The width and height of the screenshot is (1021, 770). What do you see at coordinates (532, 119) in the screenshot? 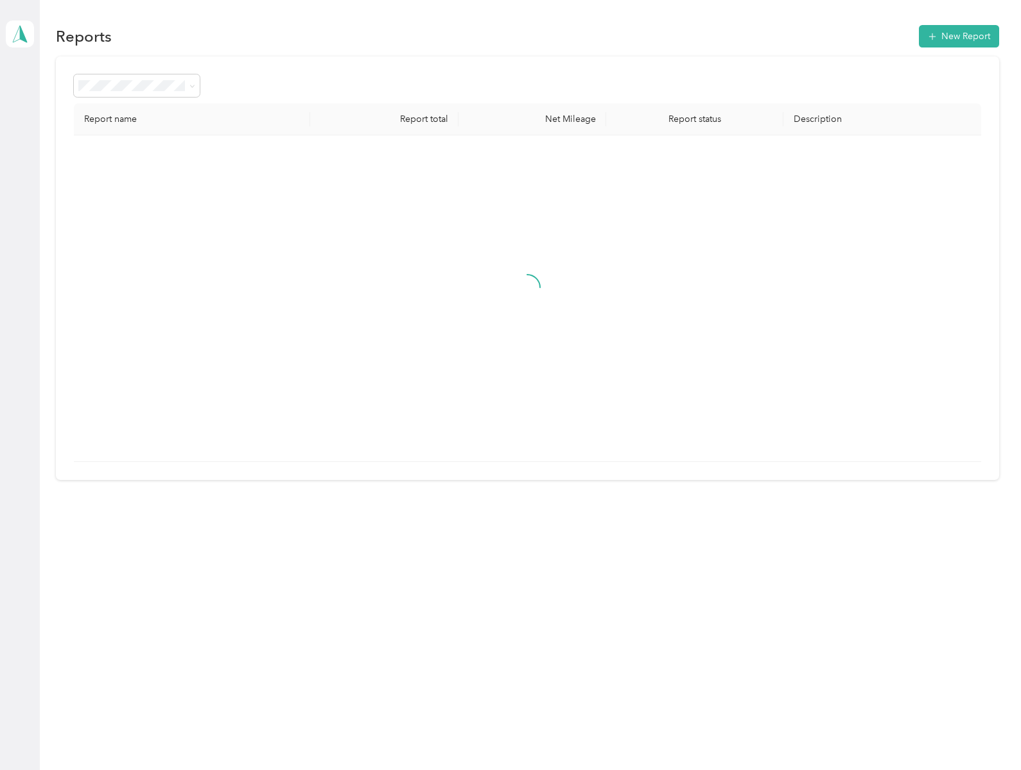
I see `th: Net Mileage` at bounding box center [532, 119].